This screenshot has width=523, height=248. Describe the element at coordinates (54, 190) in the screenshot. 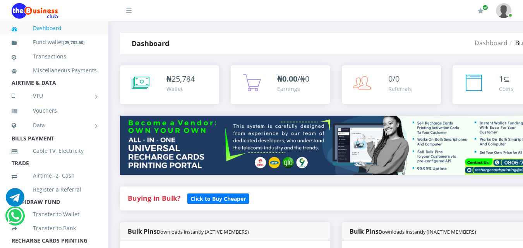

I see `a: Register a Referral` at that location.